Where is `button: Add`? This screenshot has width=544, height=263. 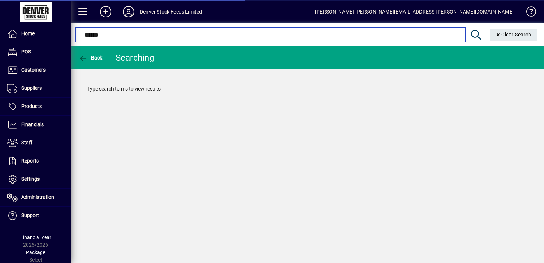 button: Add is located at coordinates (106, 12).